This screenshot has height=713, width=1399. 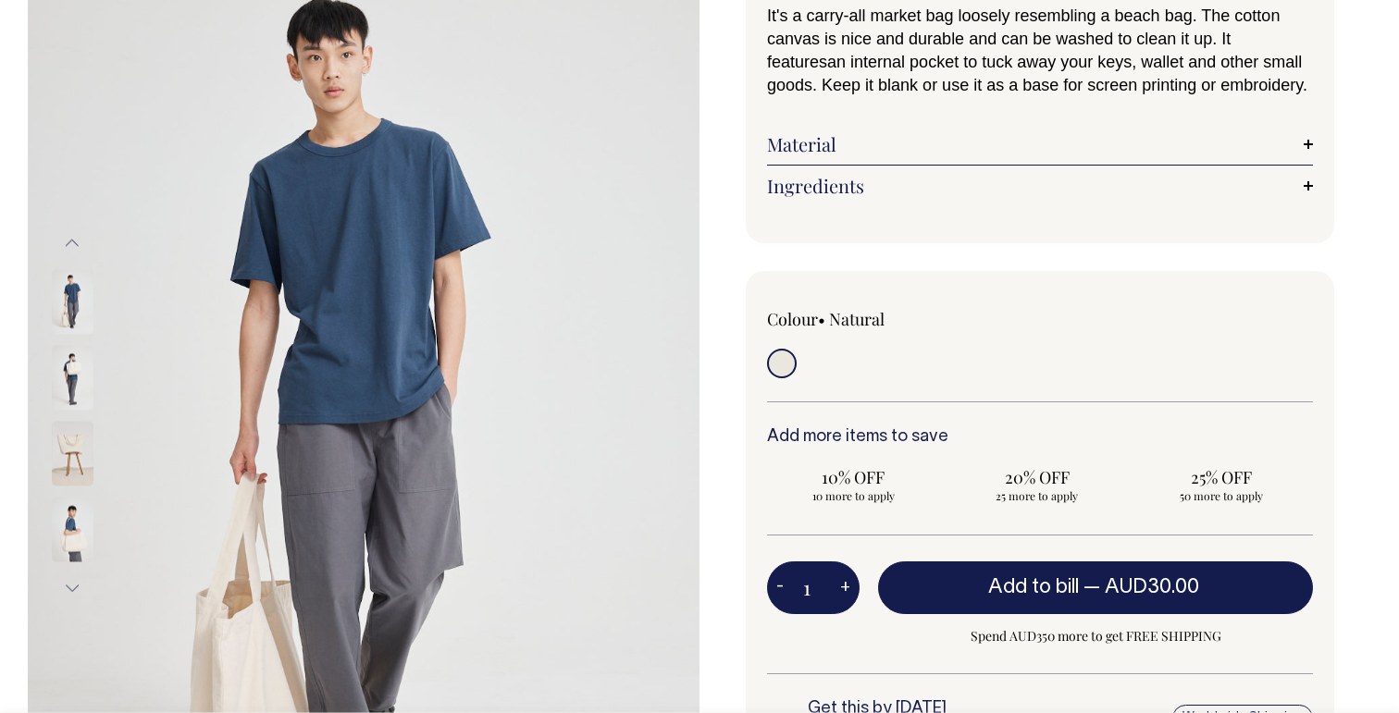 I want to click on input: 20% OFF 25 more to apply, so click(x=1037, y=485).